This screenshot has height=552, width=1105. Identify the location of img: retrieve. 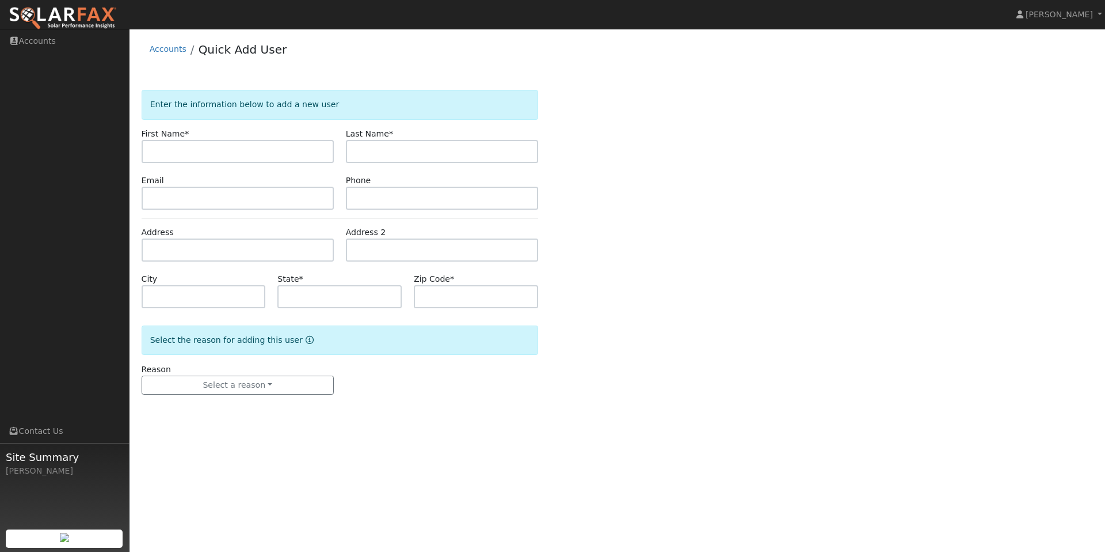
(64, 537).